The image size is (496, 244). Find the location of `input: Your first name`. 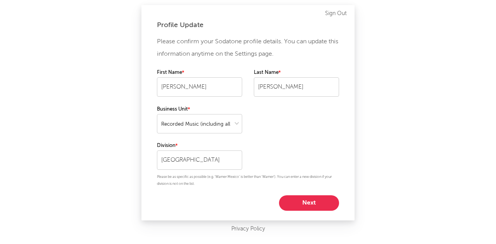

input: Your first name is located at coordinates (199, 87).